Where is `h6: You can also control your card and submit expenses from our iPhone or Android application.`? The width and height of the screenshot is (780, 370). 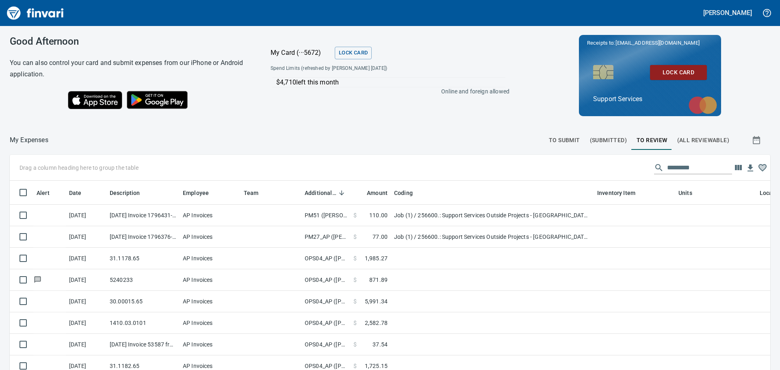
h6: You can also control your card and submit expenses from our iPhone or Android application. is located at coordinates (130, 69).